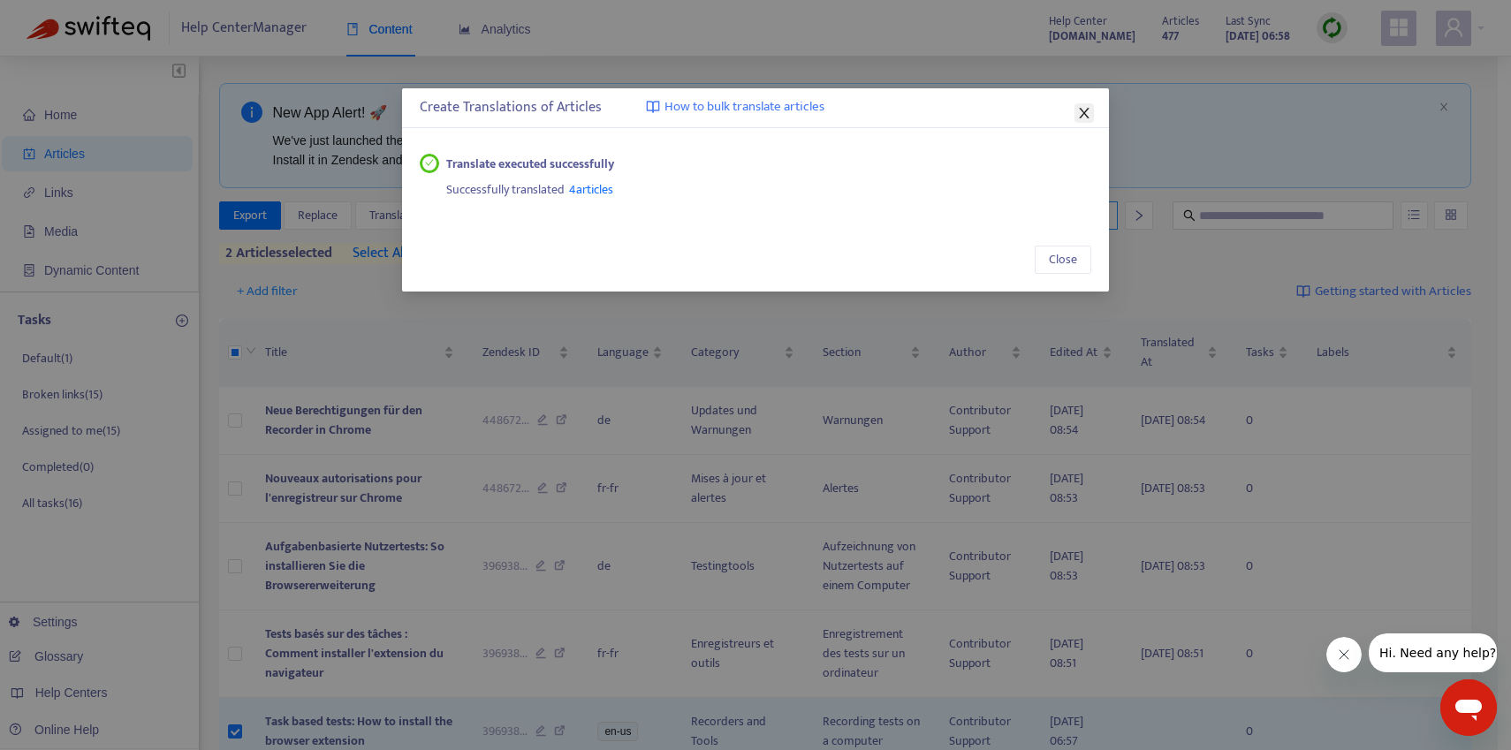 The height and width of the screenshot is (750, 1511). I want to click on span: check, so click(429, 163).